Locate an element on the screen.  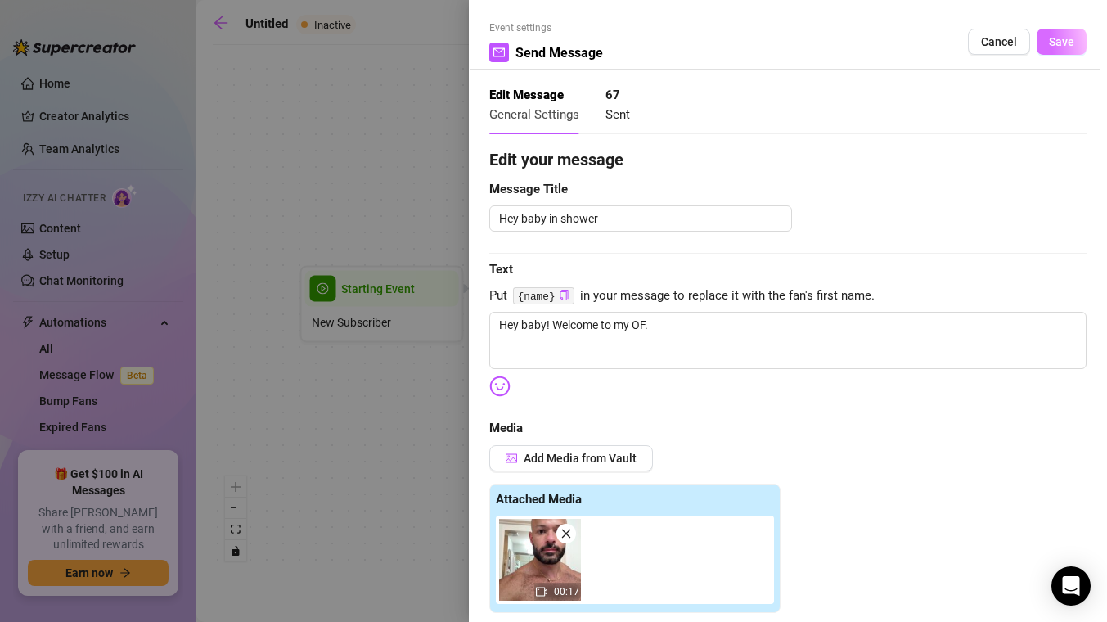
span: mail is located at coordinates (499, 52).